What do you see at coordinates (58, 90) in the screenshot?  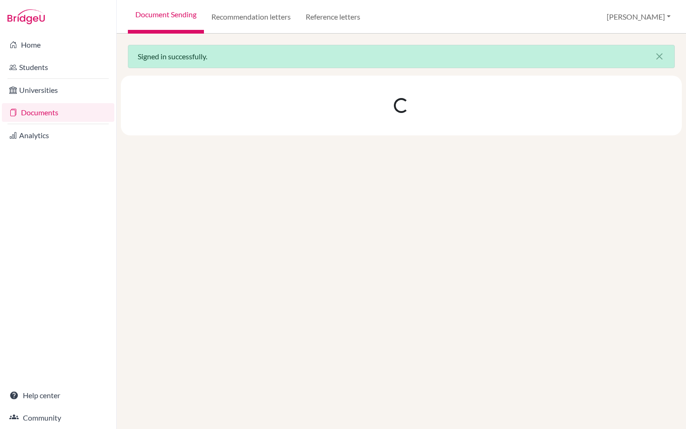 I see `a: Universities` at bounding box center [58, 90].